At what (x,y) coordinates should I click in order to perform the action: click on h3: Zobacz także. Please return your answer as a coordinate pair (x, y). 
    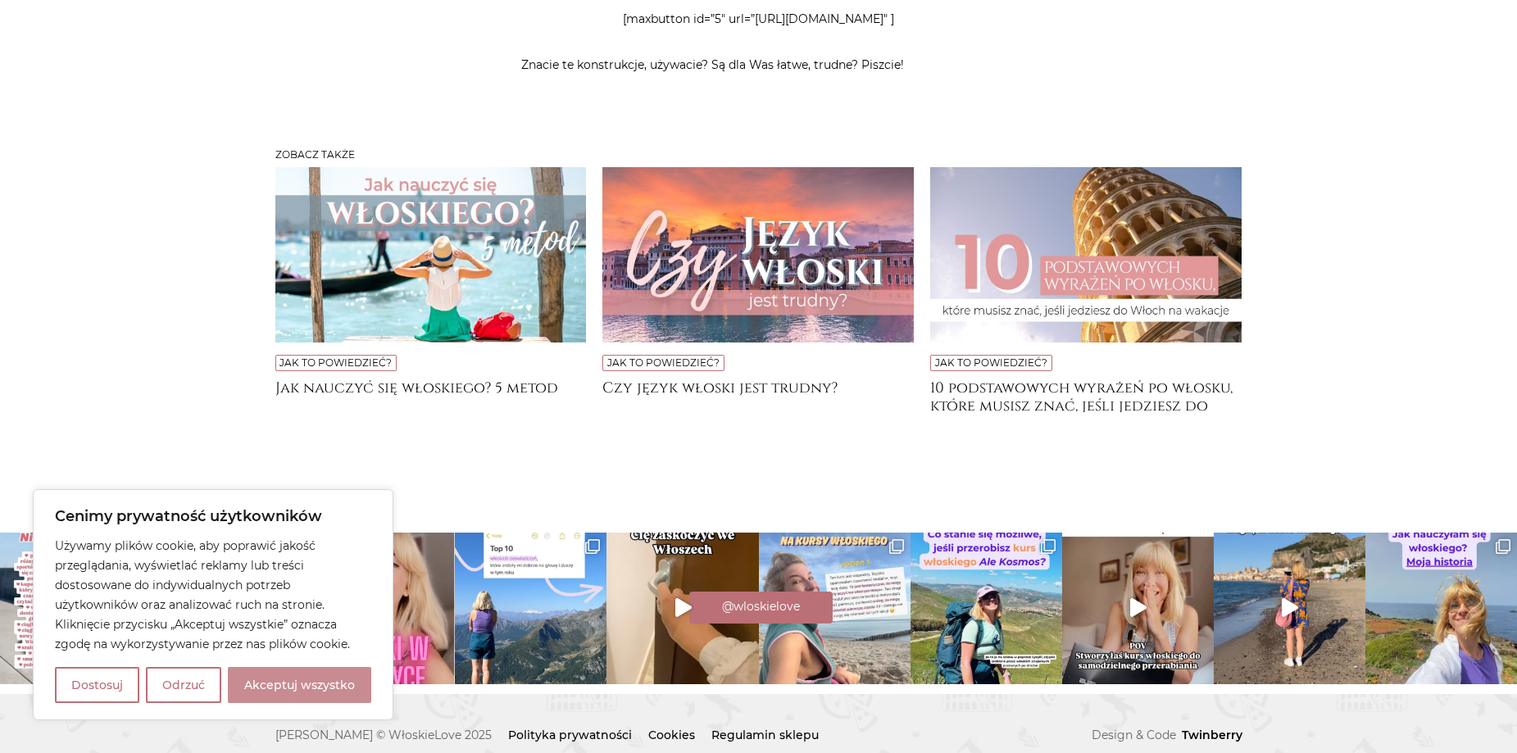
    Looking at the image, I should click on (759, 155).